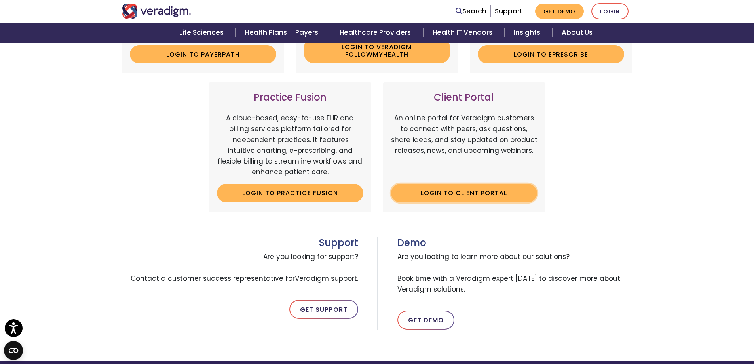 The height and width of the screenshot is (364, 754). Describe the element at coordinates (240, 243) in the screenshot. I see `h3: Support` at that location.